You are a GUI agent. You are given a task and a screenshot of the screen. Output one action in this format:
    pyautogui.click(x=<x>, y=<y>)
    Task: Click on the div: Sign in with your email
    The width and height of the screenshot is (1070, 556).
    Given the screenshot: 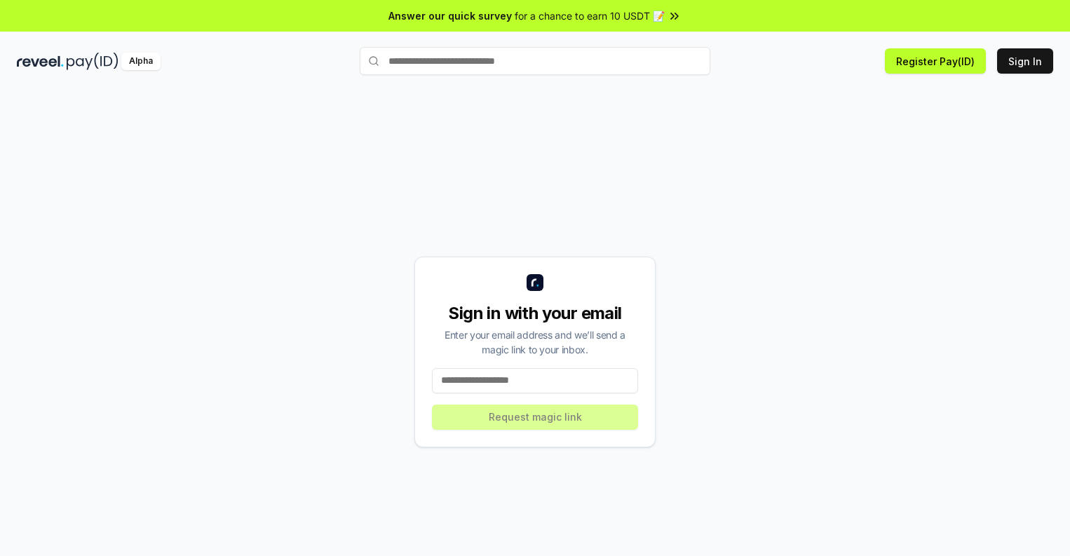 What is the action you would take?
    pyautogui.click(x=535, y=314)
    